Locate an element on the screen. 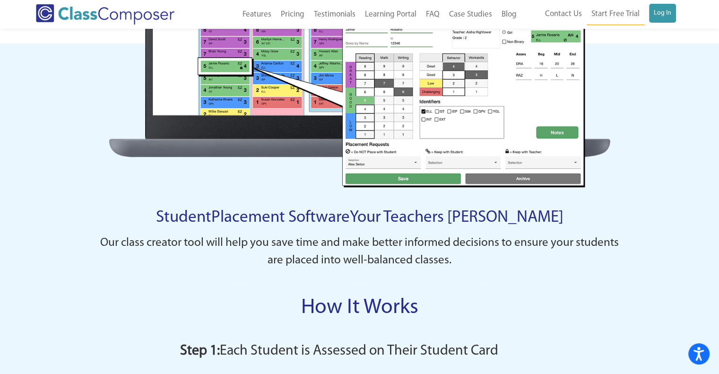 Image resolution: width=719 pixels, height=374 pixels. a: Pricing is located at coordinates (293, 15).